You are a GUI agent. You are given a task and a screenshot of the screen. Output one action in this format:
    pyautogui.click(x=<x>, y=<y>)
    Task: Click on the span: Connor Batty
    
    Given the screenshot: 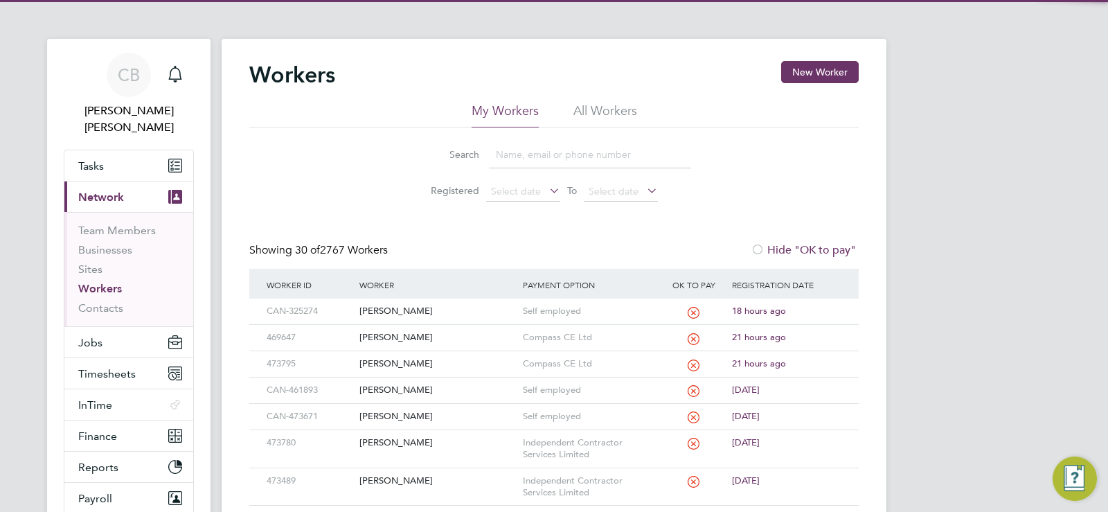 What is the action you would take?
    pyautogui.click(x=129, y=119)
    